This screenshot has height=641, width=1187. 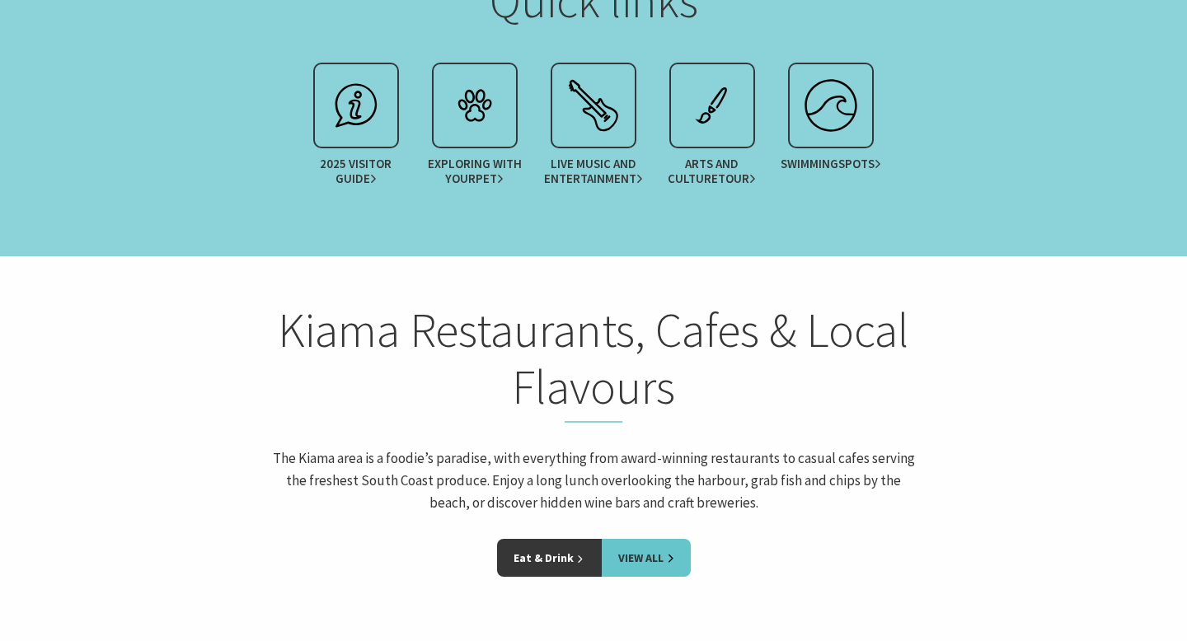 I want to click on span: Exploring with your, so click(x=474, y=171).